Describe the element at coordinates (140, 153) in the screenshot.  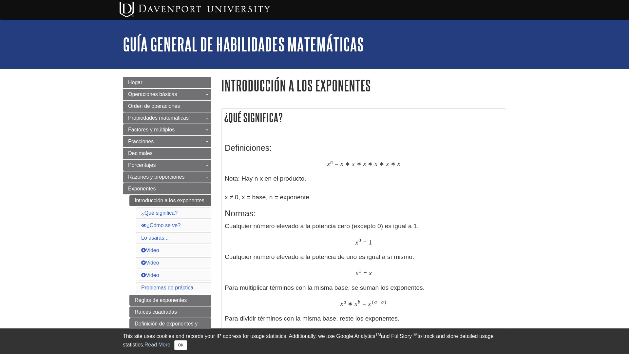
I see `span: Decimales` at that location.